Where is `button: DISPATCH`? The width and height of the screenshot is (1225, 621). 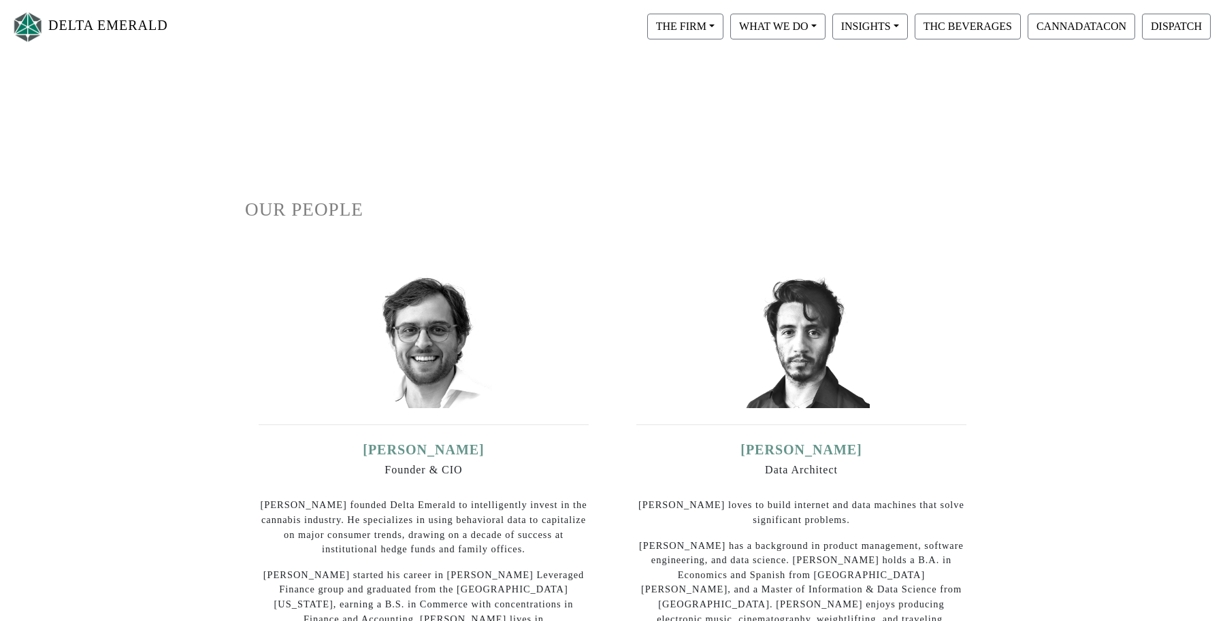
button: DISPATCH is located at coordinates (1176, 27).